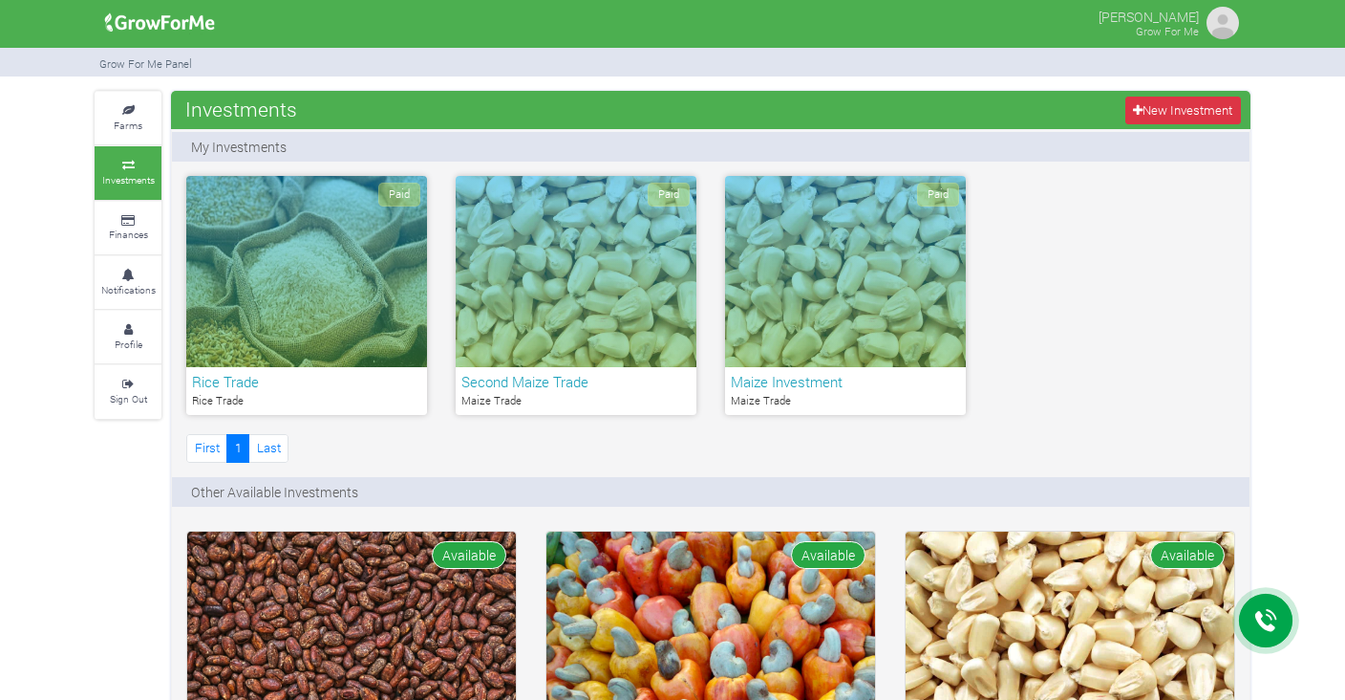 This screenshot has width=1345, height=700. Describe the element at coordinates (145, 63) in the screenshot. I see `small: Grow For Me Panel` at that location.